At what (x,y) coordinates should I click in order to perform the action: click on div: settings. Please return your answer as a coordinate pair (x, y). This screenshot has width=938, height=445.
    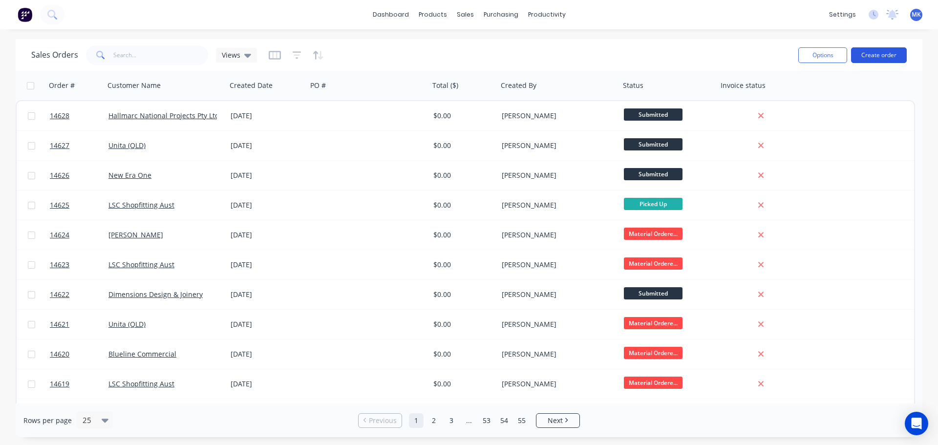
    Looking at the image, I should click on (842, 15).